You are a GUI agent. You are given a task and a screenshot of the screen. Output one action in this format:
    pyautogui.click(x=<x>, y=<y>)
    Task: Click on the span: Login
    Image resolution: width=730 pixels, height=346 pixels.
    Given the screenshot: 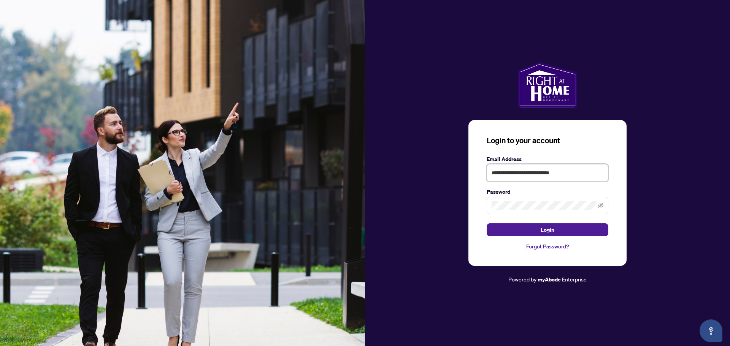 What is the action you would take?
    pyautogui.click(x=548, y=230)
    